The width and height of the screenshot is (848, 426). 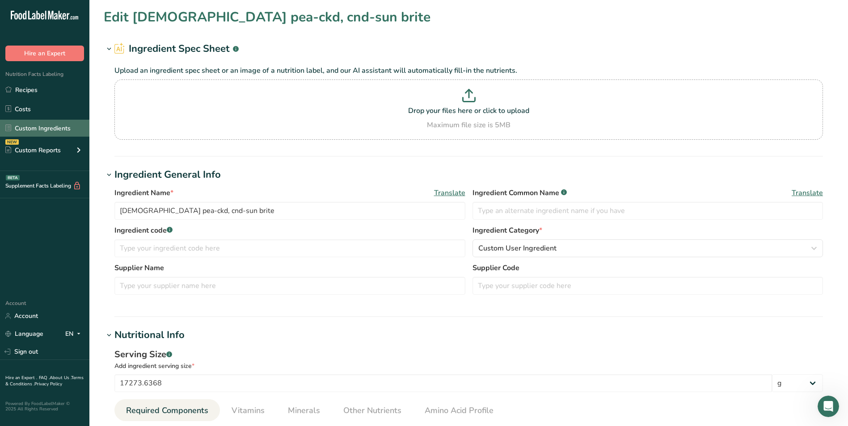 What do you see at coordinates (648, 231) in the screenshot?
I see `label: Ingredient Category` at bounding box center [648, 231].